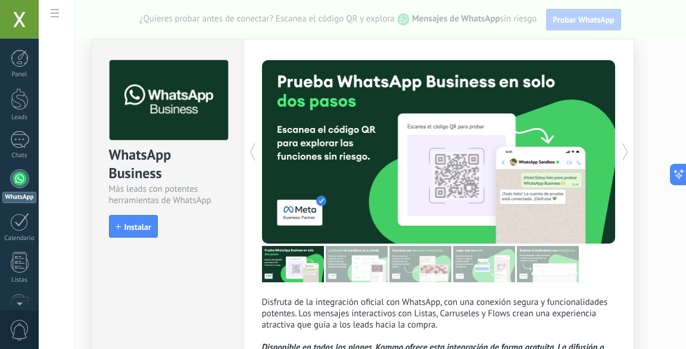  What do you see at coordinates (20, 280) in the screenshot?
I see `div: Listas` at bounding box center [20, 280].